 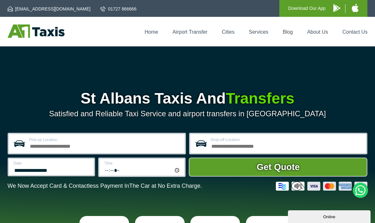 What do you see at coordinates (188, 99) in the screenshot?
I see `h1: St Albans Taxis And` at bounding box center [188, 99].